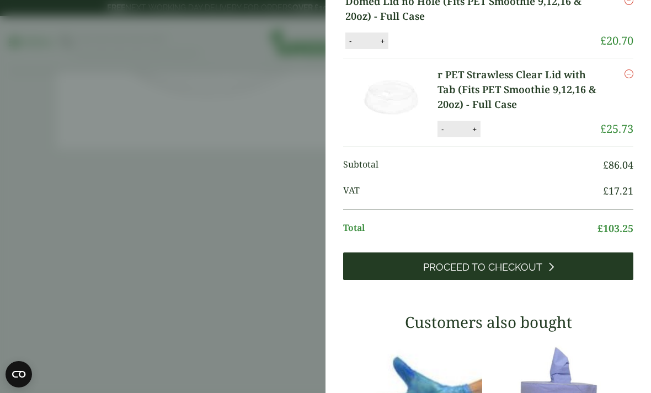  Describe the element at coordinates (615, 228) in the screenshot. I see `bdi: 103.25` at that location.